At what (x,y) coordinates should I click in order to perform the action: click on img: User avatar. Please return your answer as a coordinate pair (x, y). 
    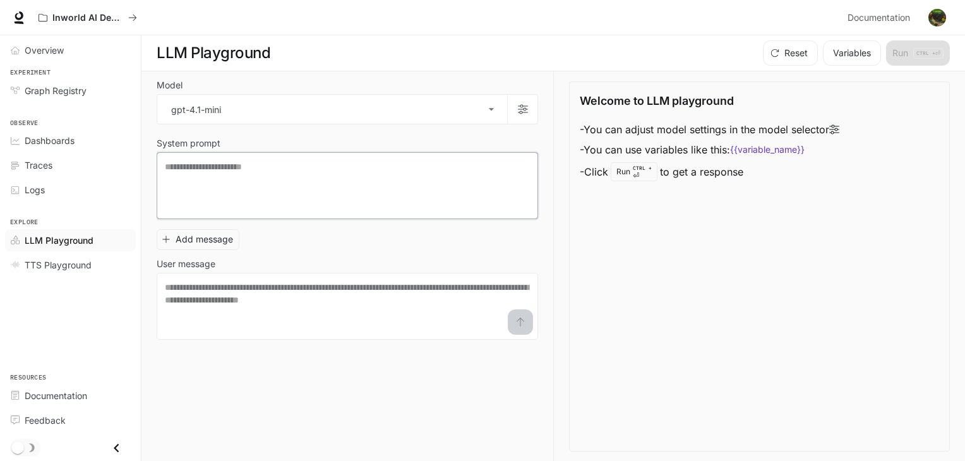
    Looking at the image, I should click on (937, 18).